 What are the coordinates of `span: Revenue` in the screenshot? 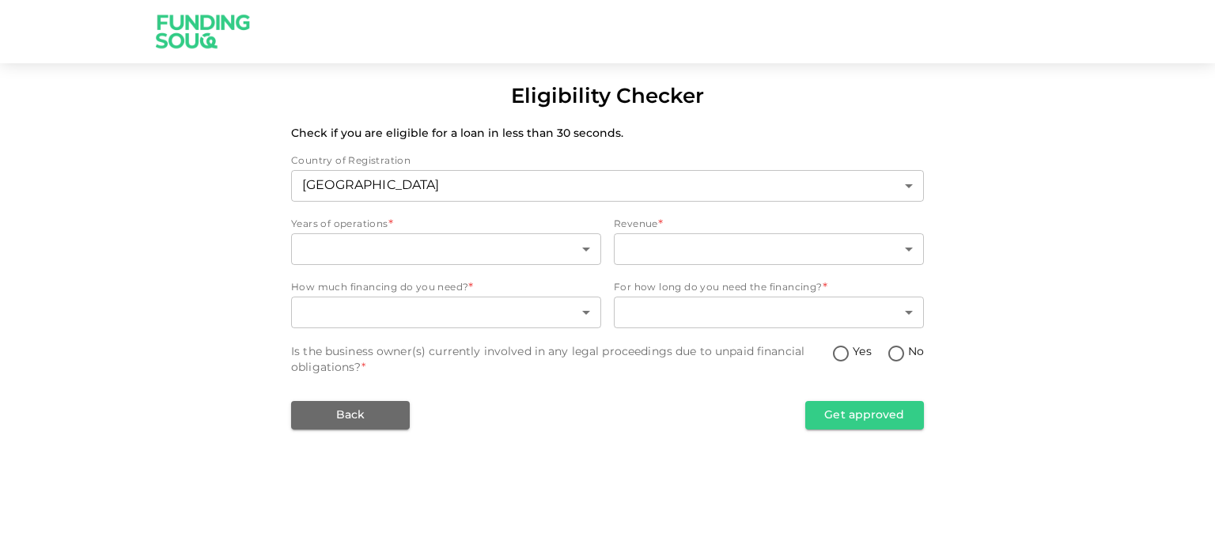 It's located at (636, 225).